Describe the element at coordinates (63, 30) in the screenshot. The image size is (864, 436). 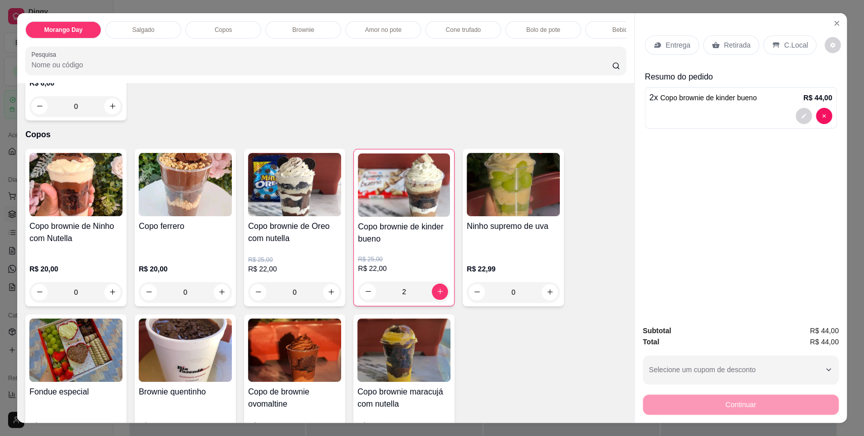
I see `p: Morango Day` at that location.